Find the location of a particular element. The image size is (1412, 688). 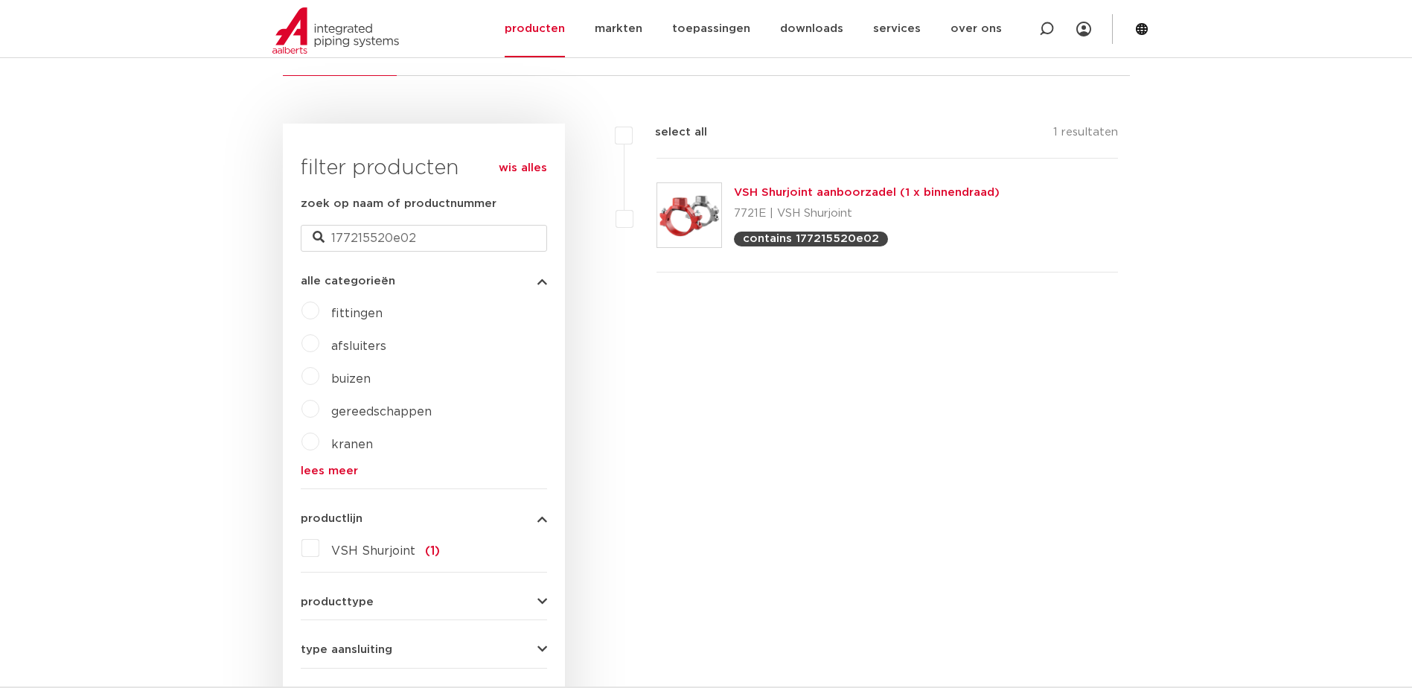

span: productlijn is located at coordinates (331, 518).